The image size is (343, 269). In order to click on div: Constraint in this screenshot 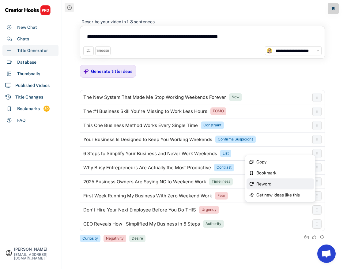, I will do `click(212, 125)`.